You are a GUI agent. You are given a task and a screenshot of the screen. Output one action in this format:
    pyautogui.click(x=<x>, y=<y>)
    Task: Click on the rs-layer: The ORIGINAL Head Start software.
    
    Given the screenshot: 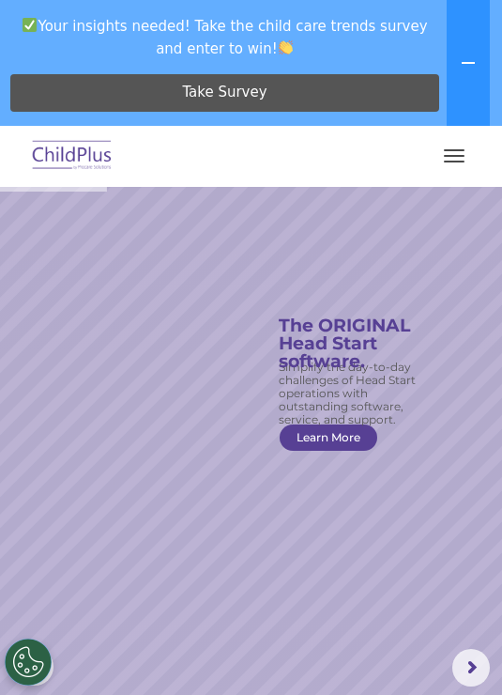 What is the action you would take?
    pyautogui.click(x=357, y=343)
    